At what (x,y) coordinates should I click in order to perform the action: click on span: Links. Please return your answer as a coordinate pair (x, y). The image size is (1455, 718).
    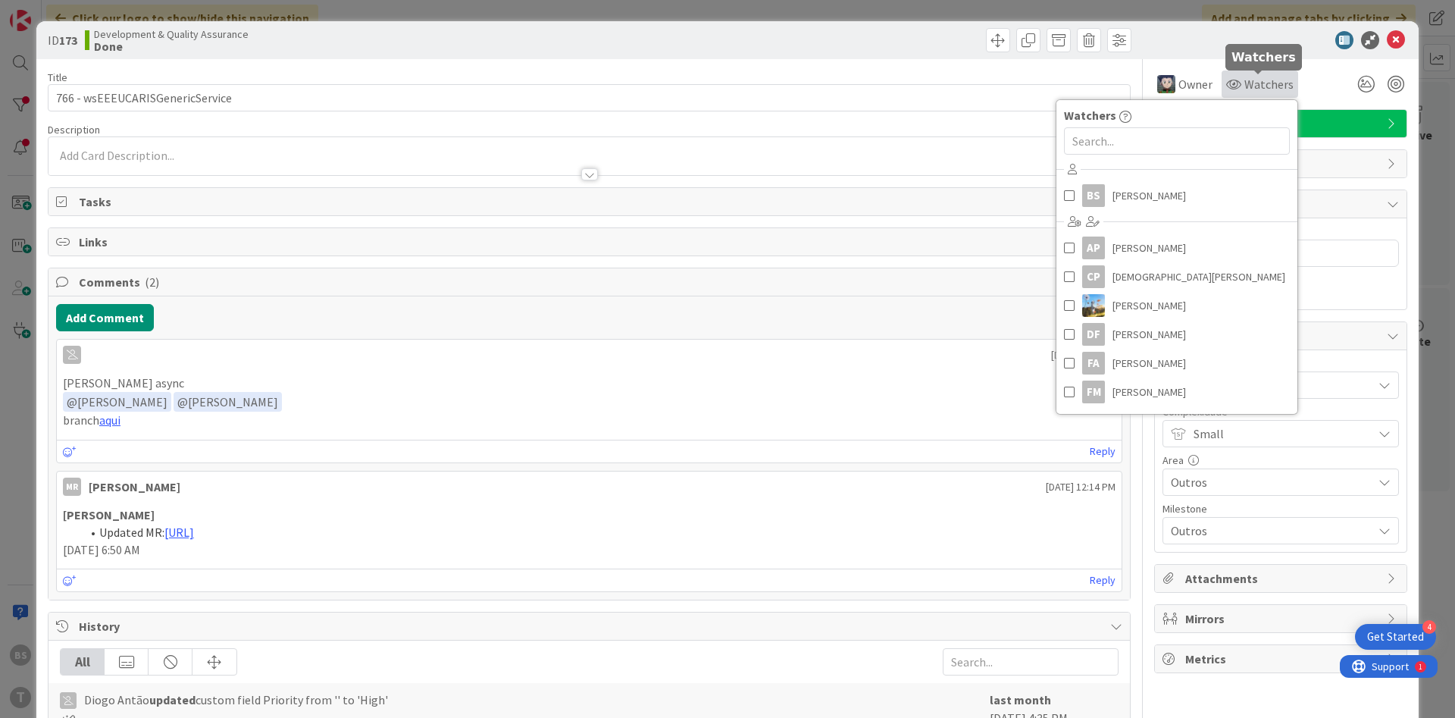
    Looking at the image, I should click on (590, 242).